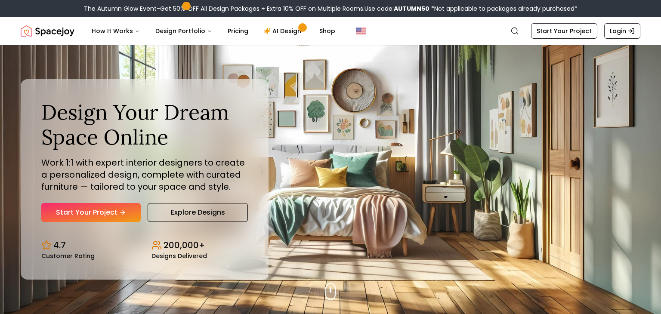 This screenshot has height=314, width=661. Describe the element at coordinates (411, 9) in the screenshot. I see `b: AUTUMN50` at that location.